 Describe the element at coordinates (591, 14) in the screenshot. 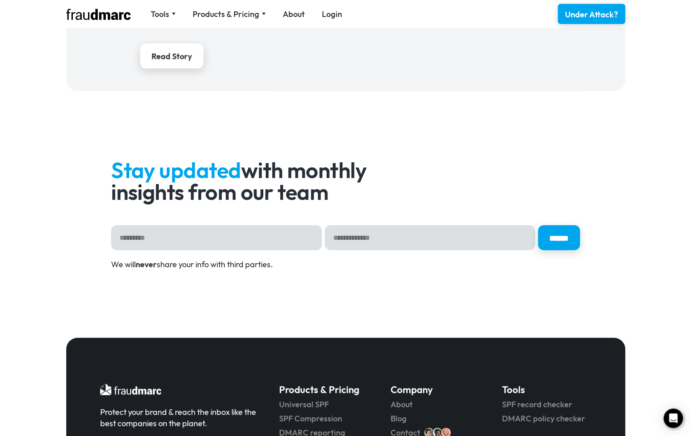

I see `a: Under Attack?` at that location.